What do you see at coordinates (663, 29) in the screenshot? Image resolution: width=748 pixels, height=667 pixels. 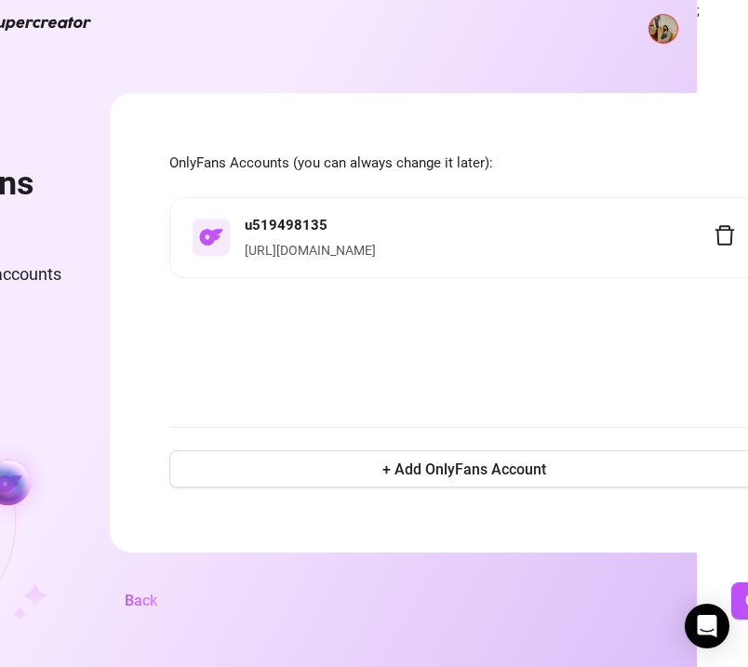 I see `img: ACg8ocIz5ZXe6TY8WeAmSmGKYb-ONR6oRxjt012mqMNYSdD7efM2NZvH=s96-c` at bounding box center [663, 29].